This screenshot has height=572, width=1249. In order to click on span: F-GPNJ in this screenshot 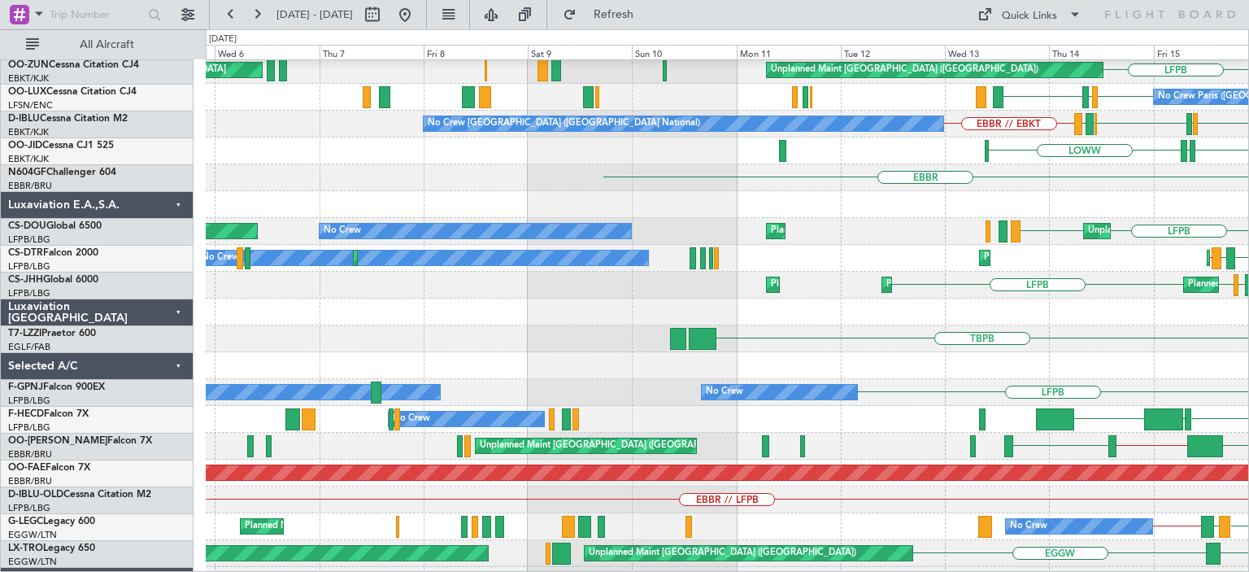, I will do `click(25, 387)`.